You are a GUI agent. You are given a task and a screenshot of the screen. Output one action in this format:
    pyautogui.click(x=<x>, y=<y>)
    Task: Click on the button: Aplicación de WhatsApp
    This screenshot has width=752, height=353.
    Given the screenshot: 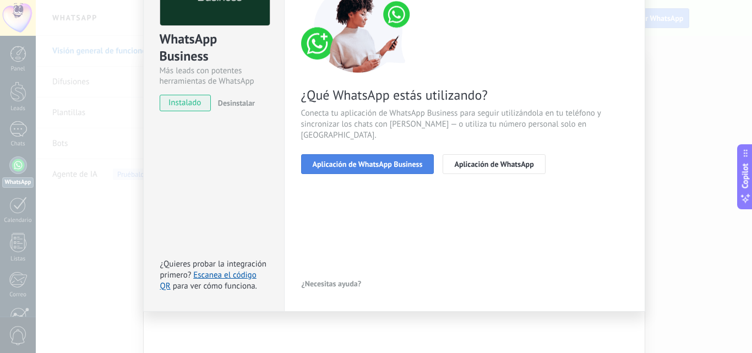 What is the action you would take?
    pyautogui.click(x=494, y=164)
    